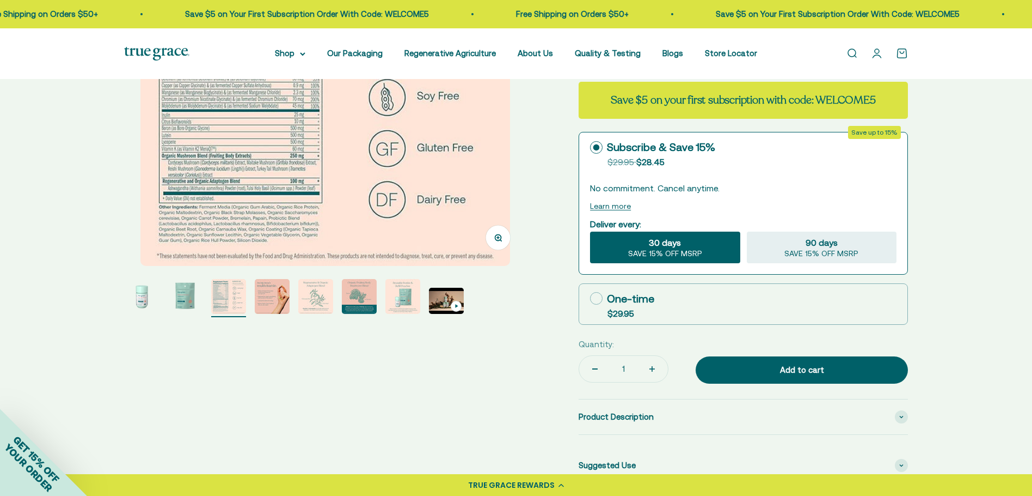 Image resolution: width=1032 pixels, height=496 pixels. I want to click on a: Regenerative Agriculture, so click(450, 53).